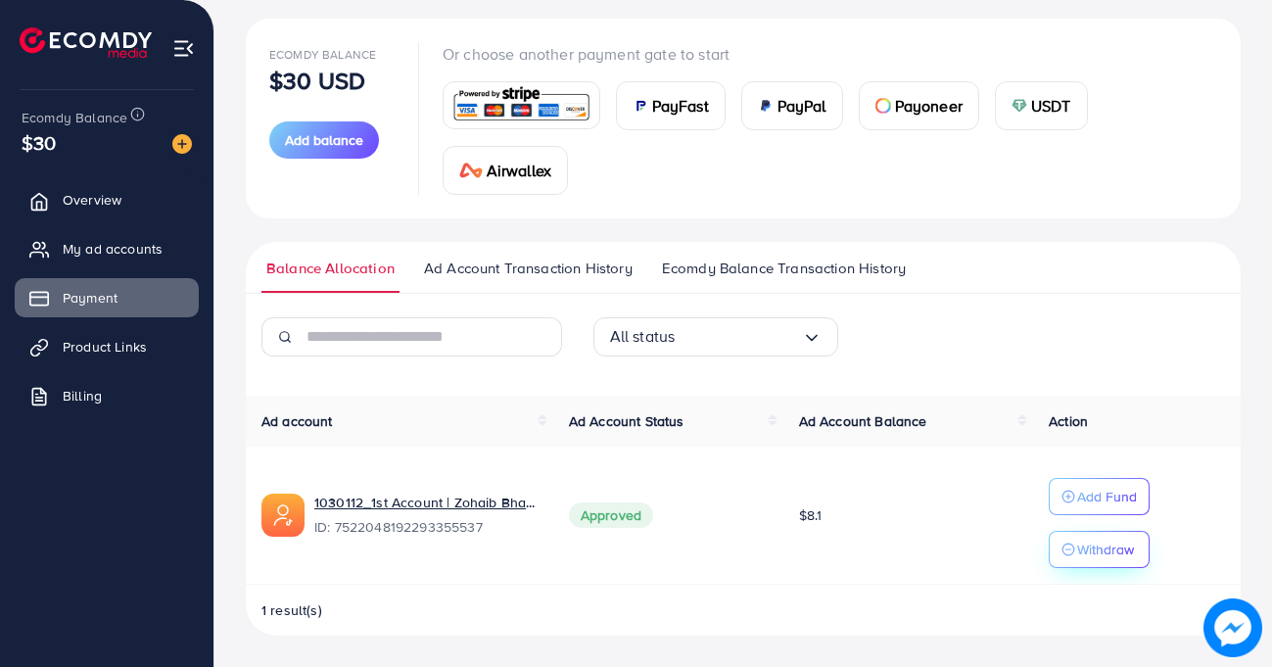  Describe the element at coordinates (1105, 549) in the screenshot. I see `p: Withdraw` at that location.